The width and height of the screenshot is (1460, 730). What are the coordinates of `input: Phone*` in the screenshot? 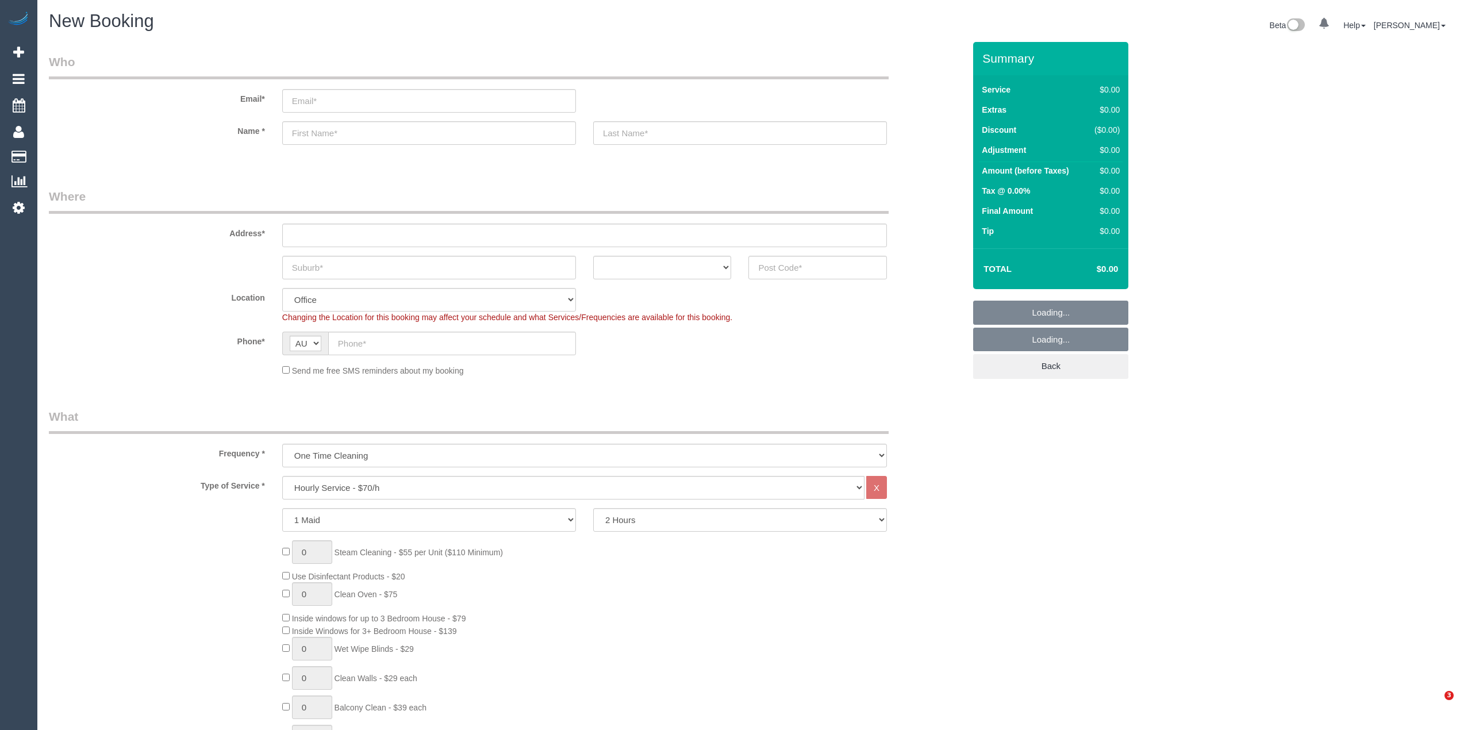 It's located at (452, 343).